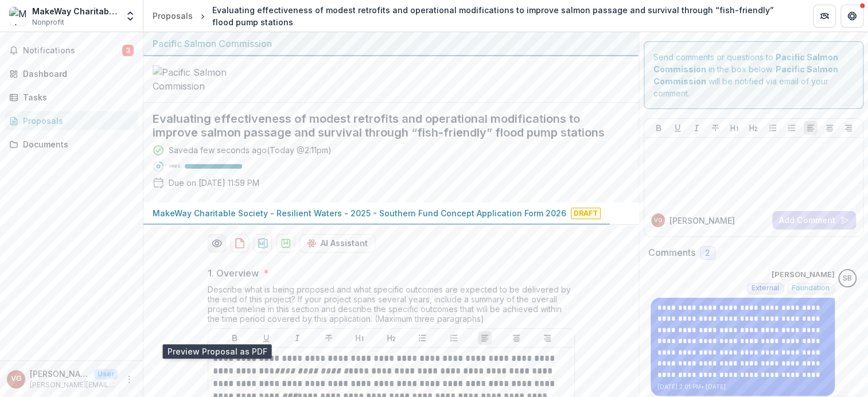  What do you see at coordinates (71, 73) in the screenshot?
I see `a: Dashboard` at bounding box center [71, 73].